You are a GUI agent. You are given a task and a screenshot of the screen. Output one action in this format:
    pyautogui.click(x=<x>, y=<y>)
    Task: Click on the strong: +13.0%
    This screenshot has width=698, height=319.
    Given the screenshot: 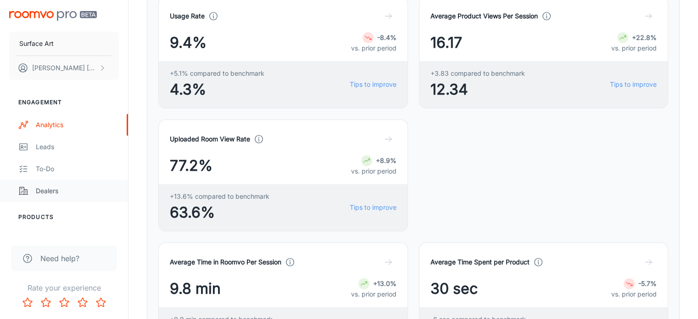 What is the action you would take?
    pyautogui.click(x=385, y=283)
    